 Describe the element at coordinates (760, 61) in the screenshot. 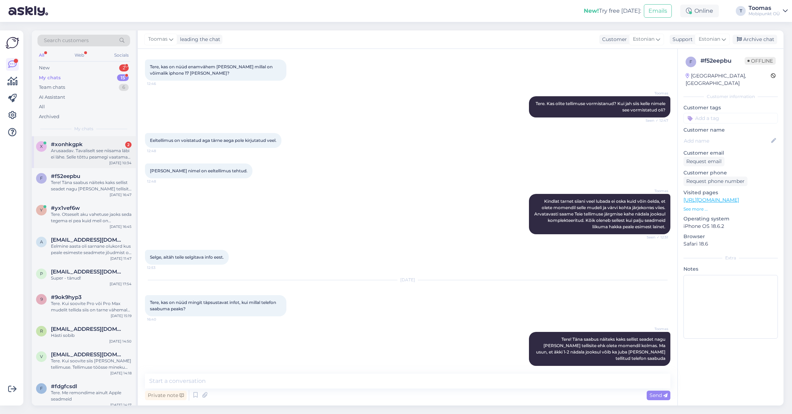

I see `span: Offline` at that location.